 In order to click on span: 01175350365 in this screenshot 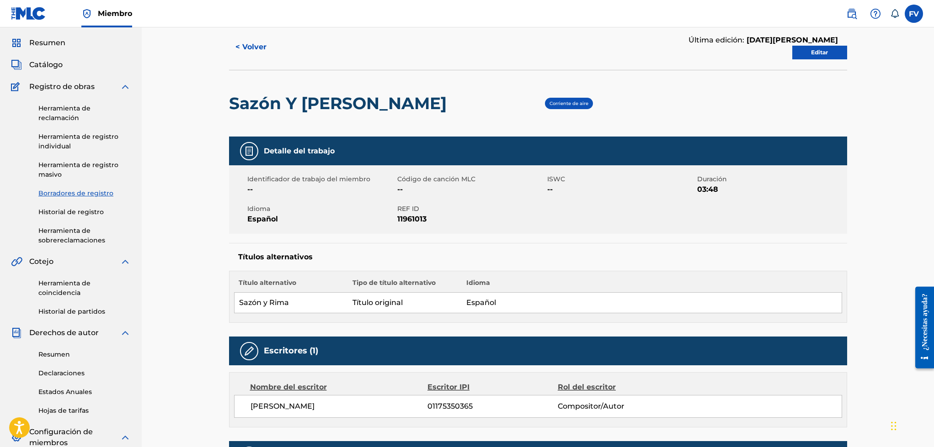, I will do `click(492, 407)`.